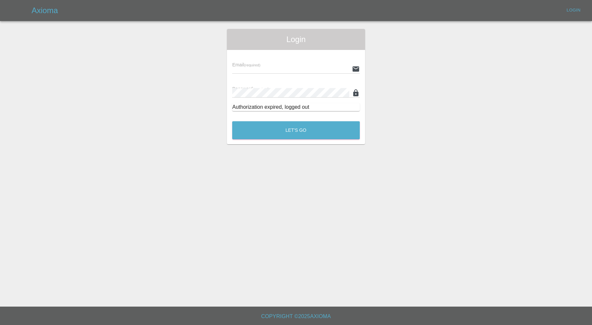 Image resolution: width=592 pixels, height=325 pixels. I want to click on span: Login, so click(296, 39).